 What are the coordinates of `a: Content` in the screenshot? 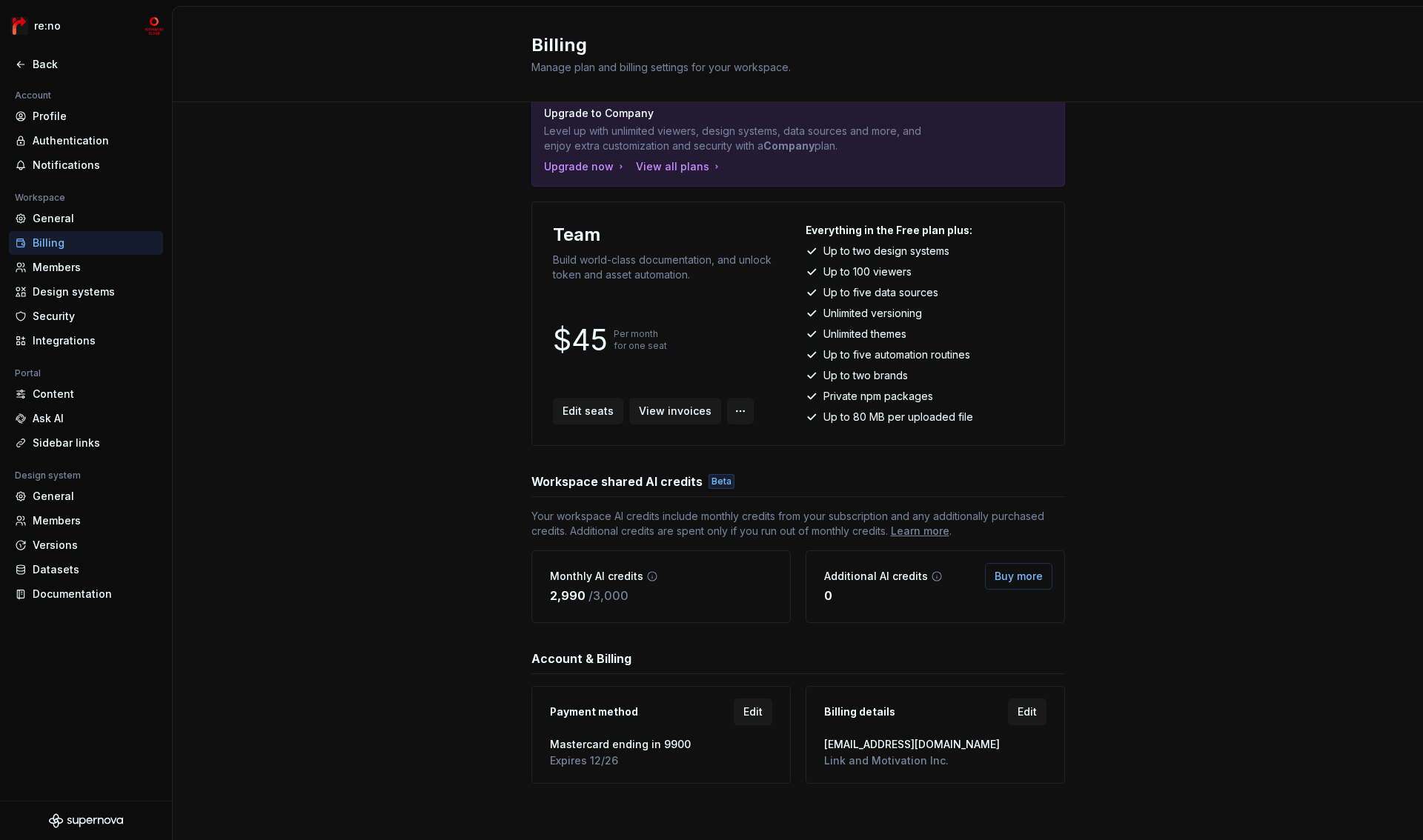 It's located at (86, 395).